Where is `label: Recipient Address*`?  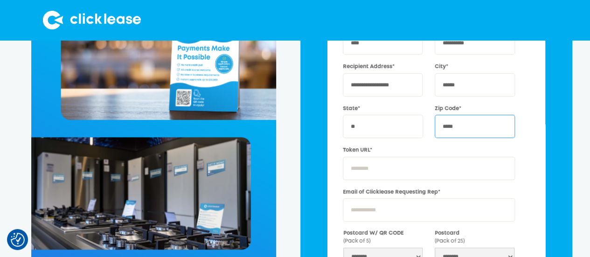 label: Recipient Address* is located at coordinates (383, 67).